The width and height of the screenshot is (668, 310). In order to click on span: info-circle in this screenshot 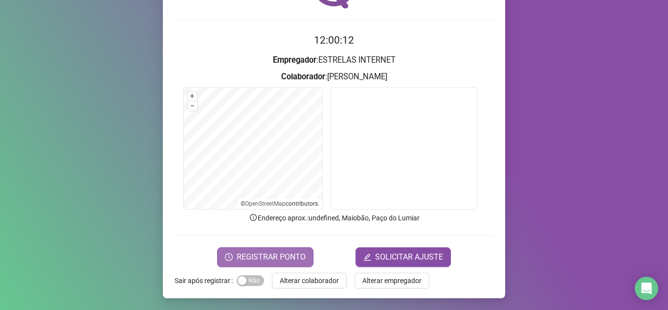, I will do `click(253, 217)`.